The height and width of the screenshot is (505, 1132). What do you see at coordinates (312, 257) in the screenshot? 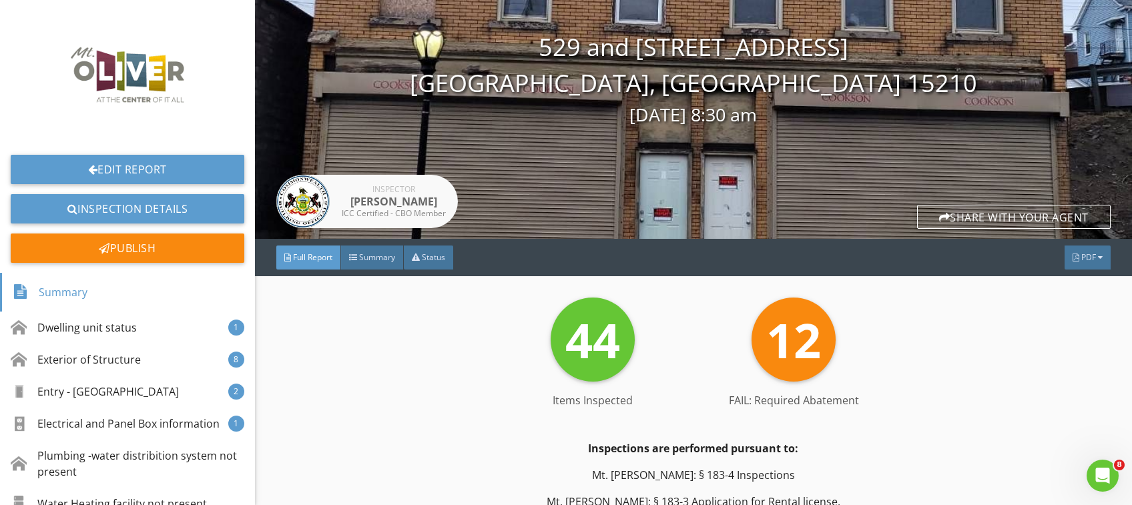
I see `span: Full Report` at bounding box center [312, 257].